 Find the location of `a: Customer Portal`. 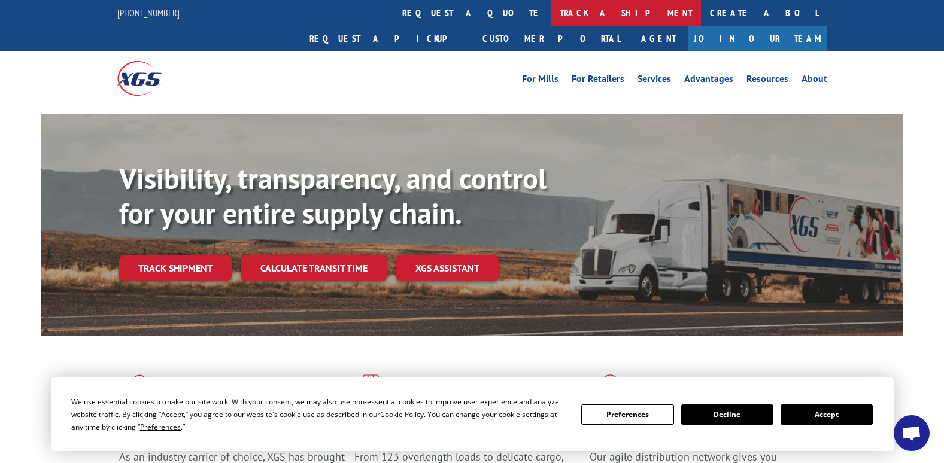

a: Customer Portal is located at coordinates (551, 38).